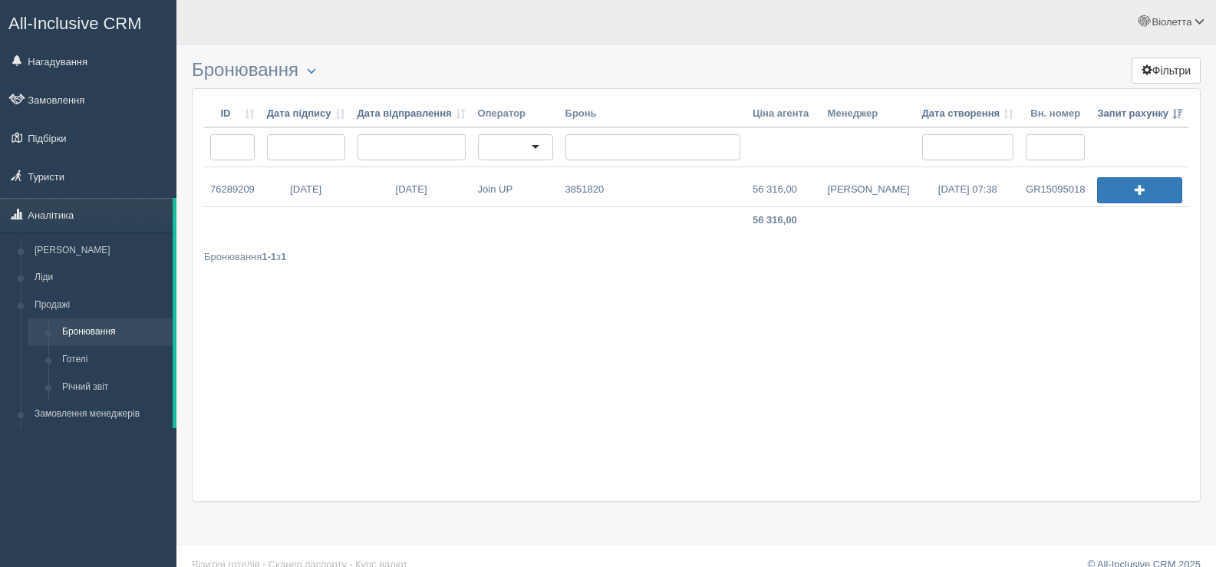 The image size is (1216, 567). What do you see at coordinates (114, 332) in the screenshot?
I see `a: Бронювання` at bounding box center [114, 332].